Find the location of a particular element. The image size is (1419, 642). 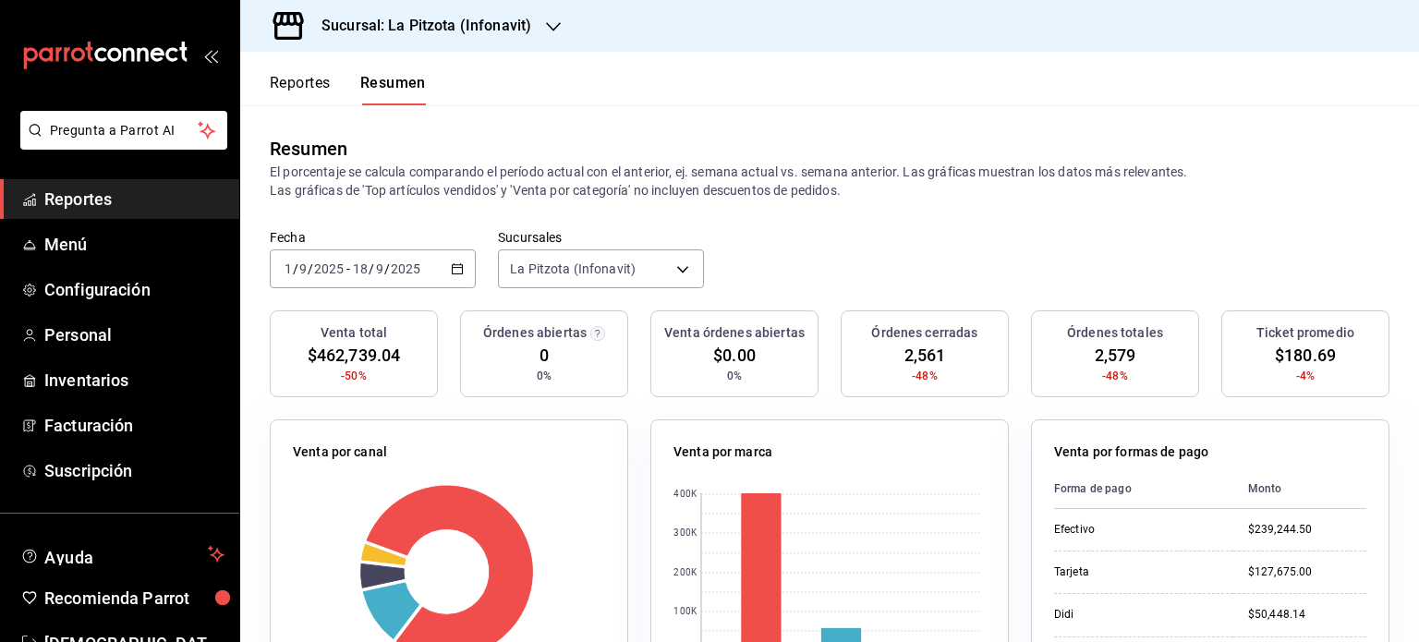

button: Resumen is located at coordinates (393, 90).